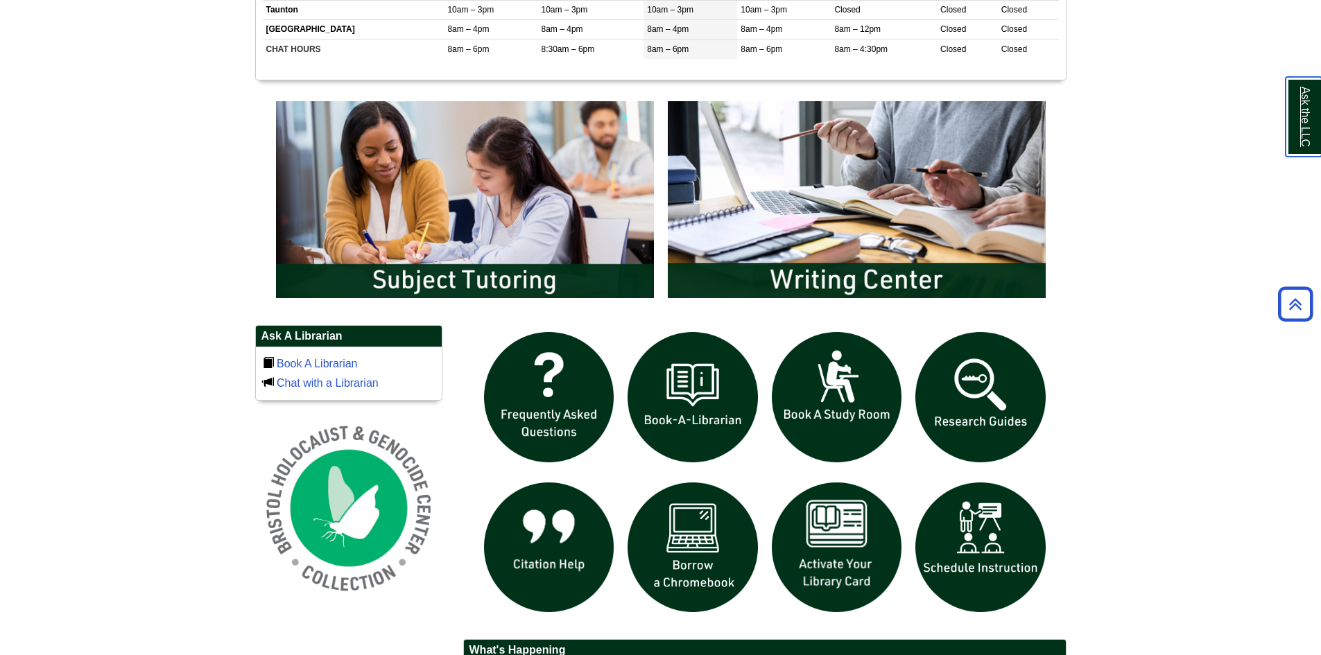 Image resolution: width=1321 pixels, height=655 pixels. I want to click on td: CHAT HOURS, so click(354, 49).